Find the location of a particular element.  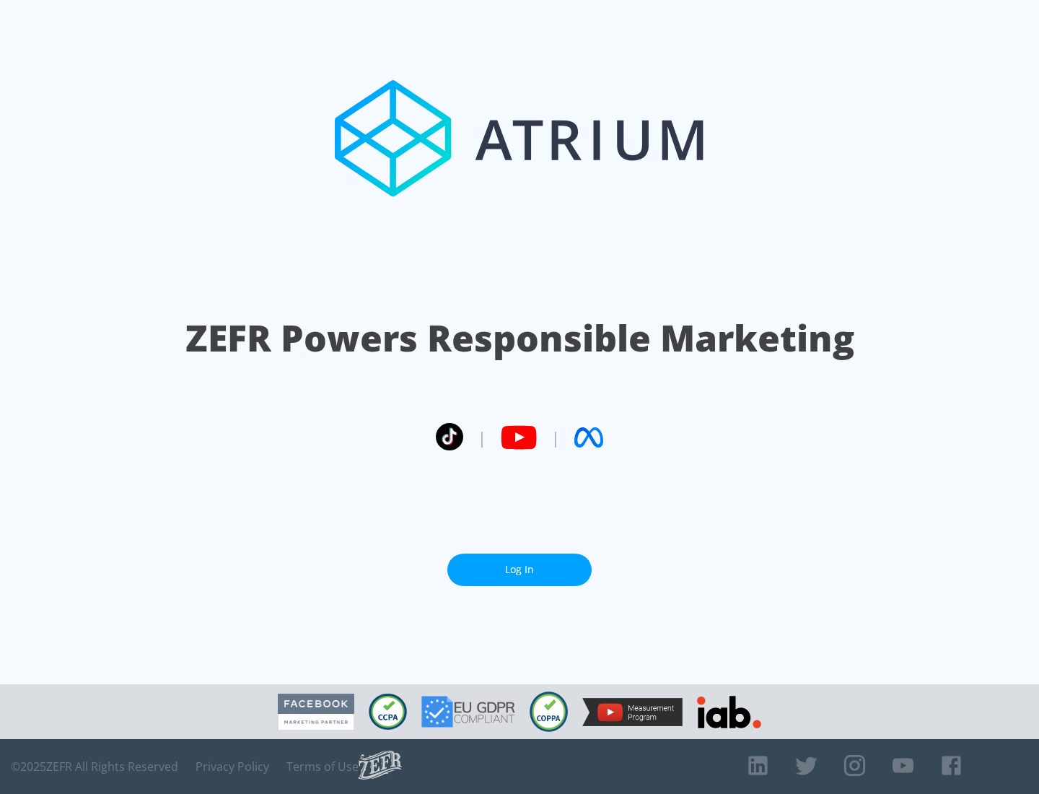

img: IAB is located at coordinates (729, 712).